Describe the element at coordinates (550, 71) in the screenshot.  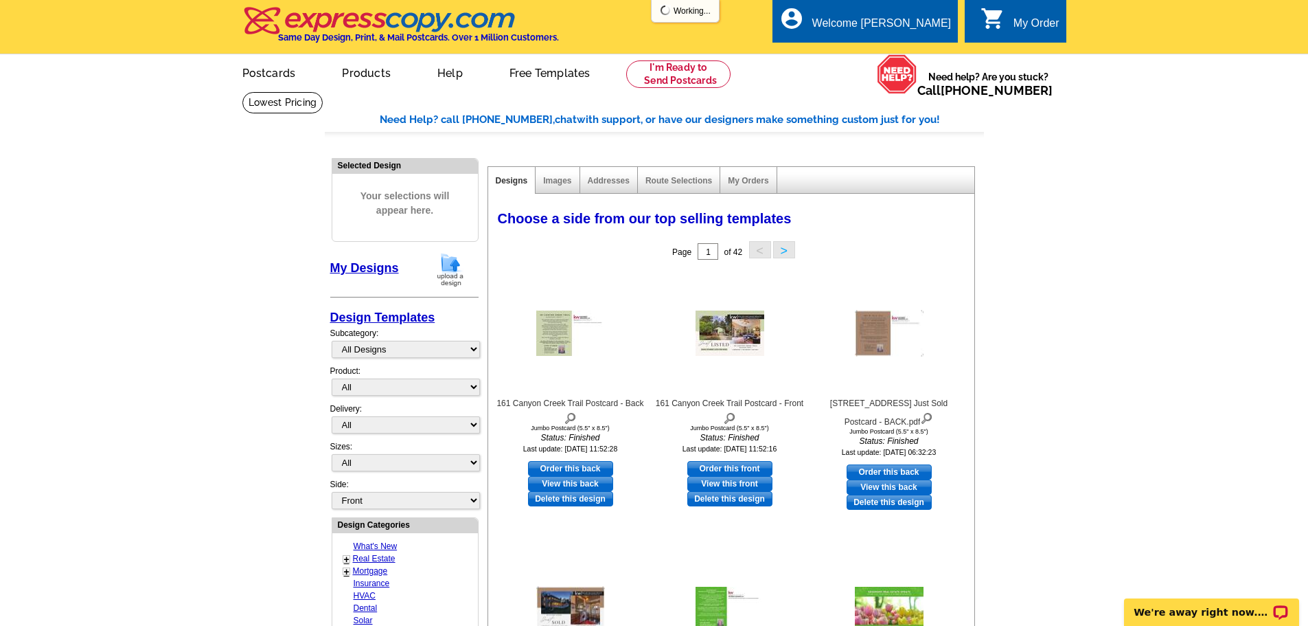
I see `a: Free Templates` at that location.